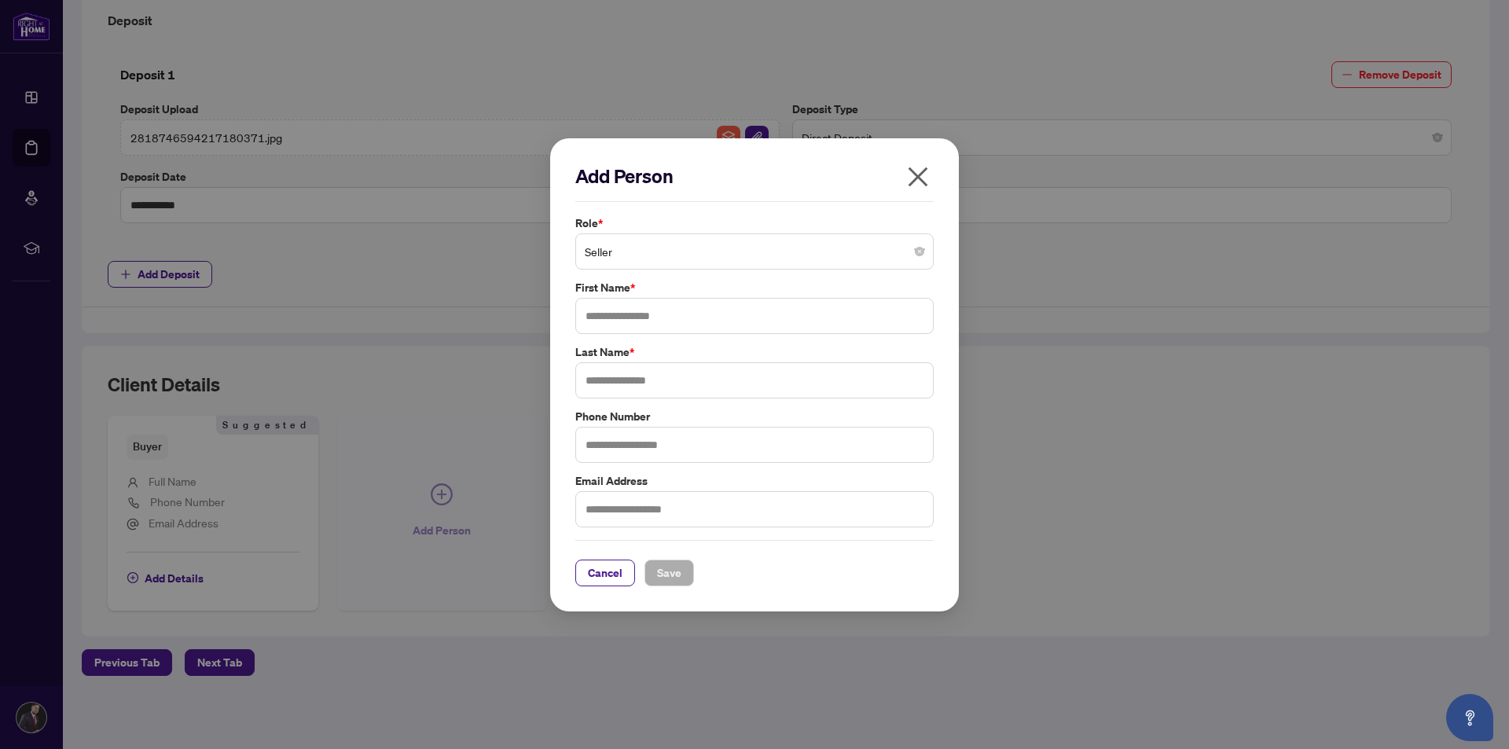  I want to click on label: Phone Number, so click(755, 416).